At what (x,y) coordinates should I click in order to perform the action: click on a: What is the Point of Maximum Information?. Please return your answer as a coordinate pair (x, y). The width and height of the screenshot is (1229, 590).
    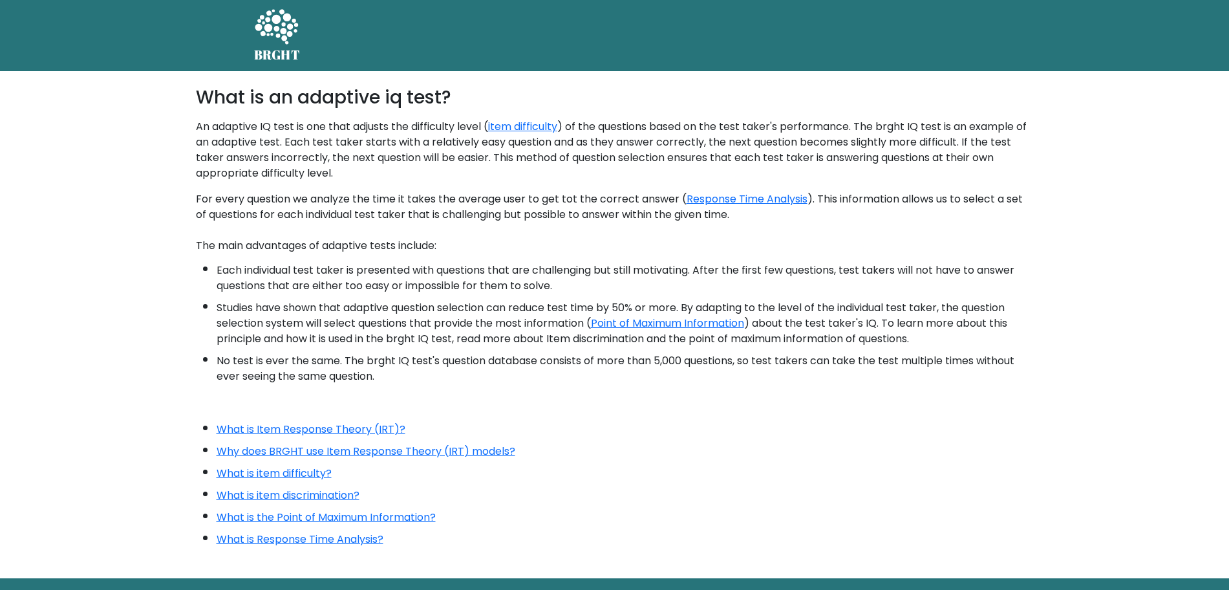
    Looking at the image, I should click on (326, 516).